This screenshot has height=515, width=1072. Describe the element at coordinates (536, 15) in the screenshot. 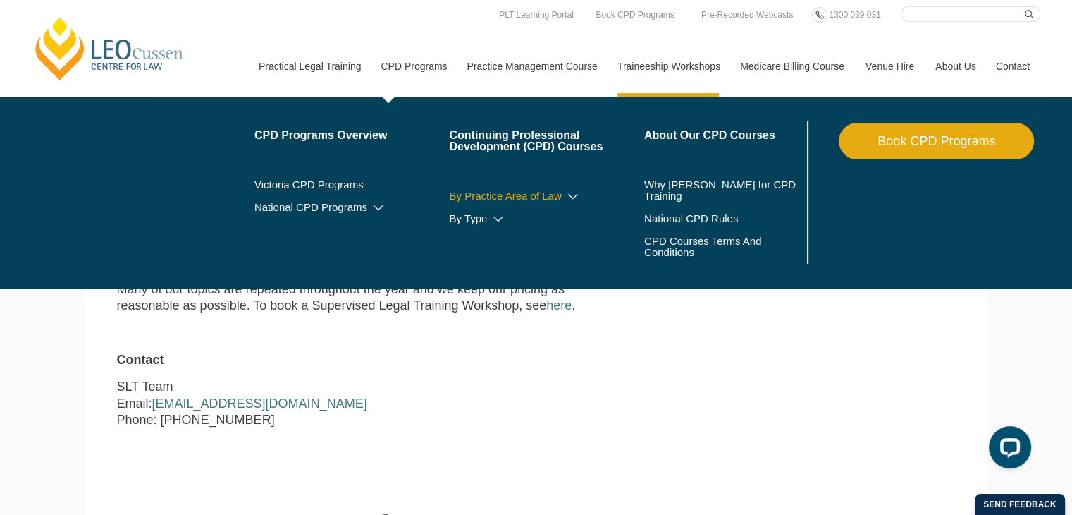

I see `a: PLT Learning Portal` at that location.